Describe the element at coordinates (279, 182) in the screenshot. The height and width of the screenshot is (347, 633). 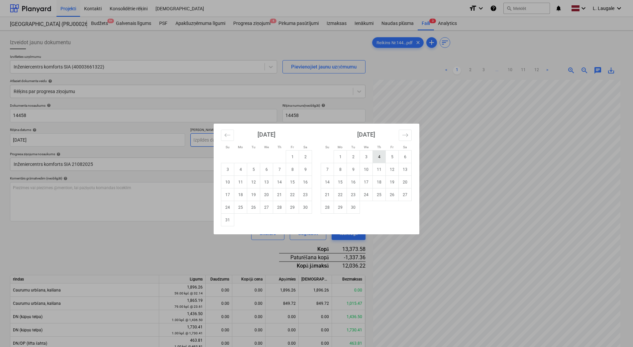
I see `td: Thursday, August 14, 2025` at that location.